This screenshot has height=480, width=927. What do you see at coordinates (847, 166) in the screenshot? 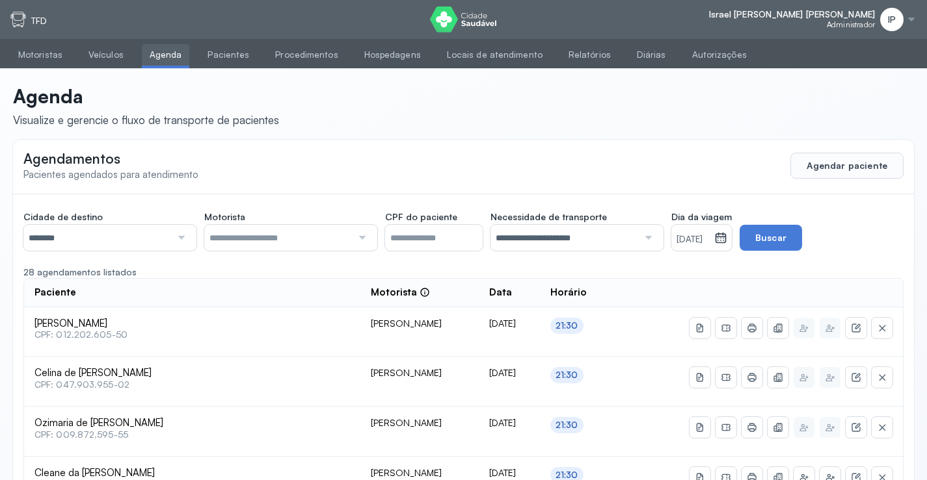
I see `button: Agendar paciente` at bounding box center [847, 166].